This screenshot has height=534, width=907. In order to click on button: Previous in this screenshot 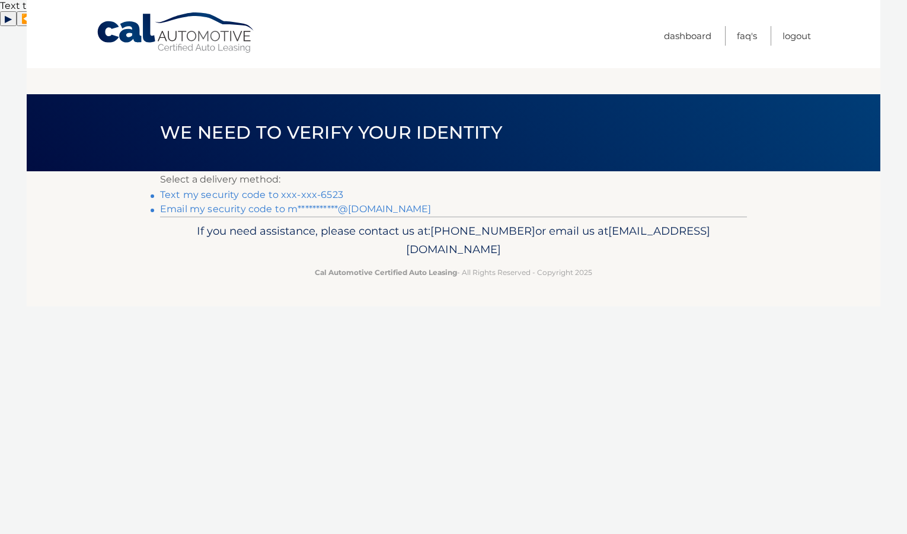, I will do `click(27, 18)`.